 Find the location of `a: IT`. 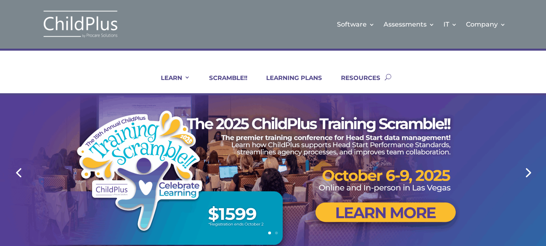

a: IT is located at coordinates (450, 24).